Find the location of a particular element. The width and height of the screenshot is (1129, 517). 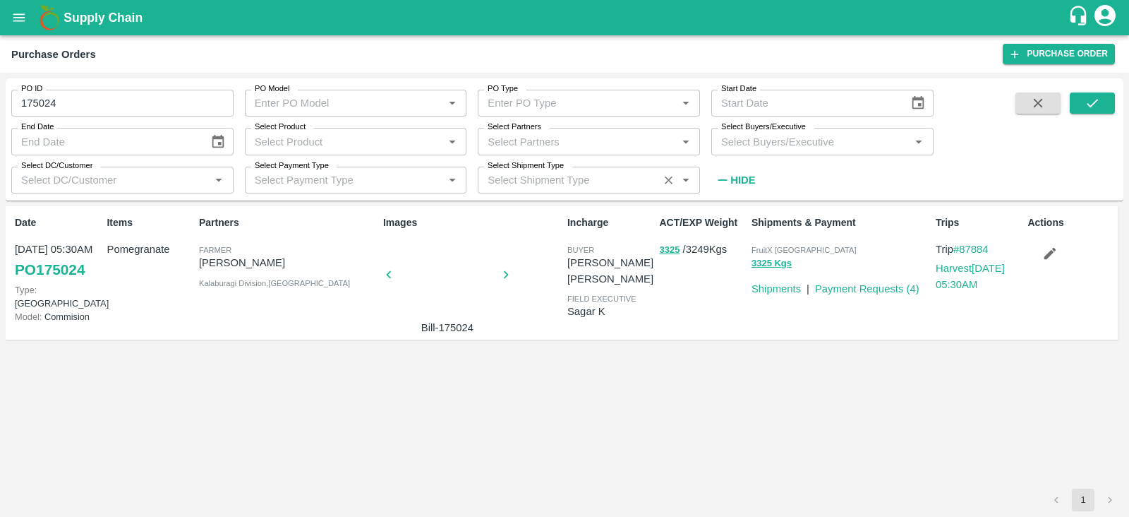

a: Supply Chain is located at coordinates (565, 18).